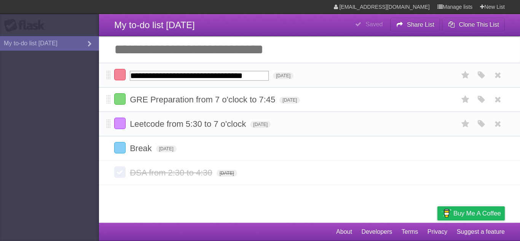  I want to click on a: About, so click(344, 232).